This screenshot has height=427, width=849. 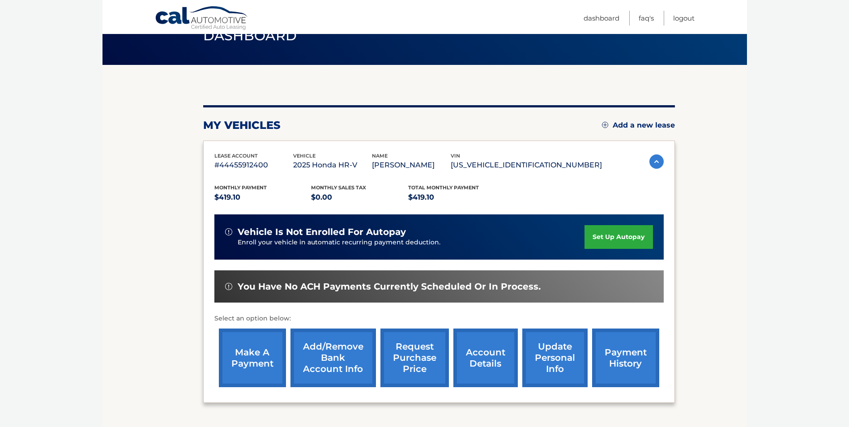 I want to click on span: You have no ACH payments currently scheduled or in process., so click(x=389, y=286).